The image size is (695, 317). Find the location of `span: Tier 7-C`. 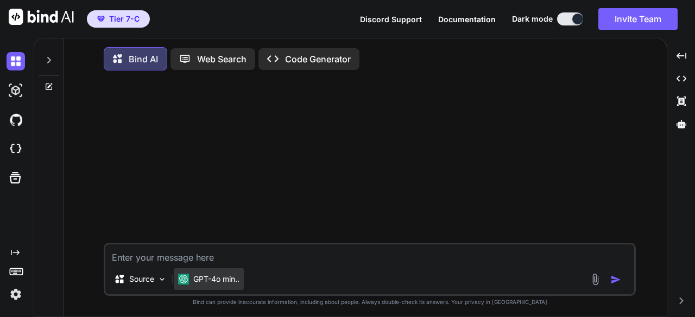

span: Tier 7-C is located at coordinates (124, 19).